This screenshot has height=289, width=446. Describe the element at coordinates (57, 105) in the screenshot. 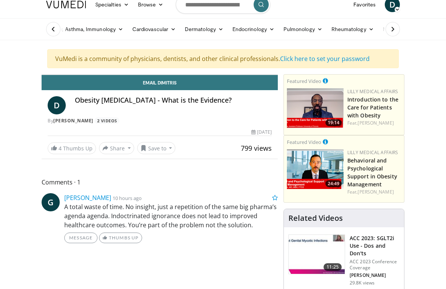

I see `a: D` at that location.